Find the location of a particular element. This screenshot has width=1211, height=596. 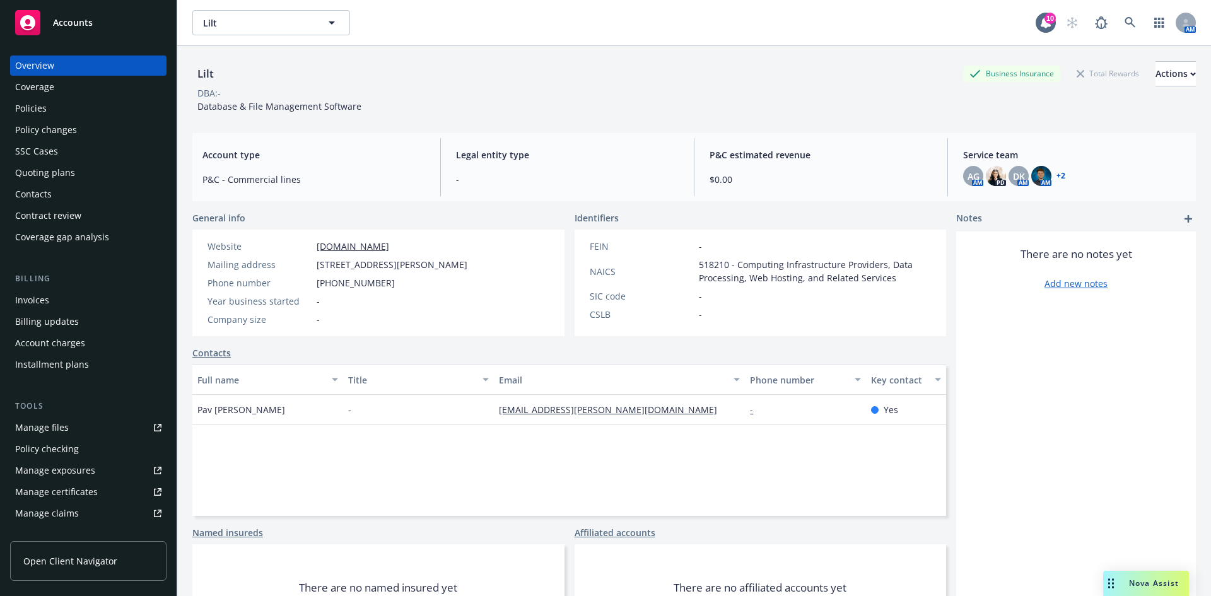

div: Coverage is located at coordinates (35, 87).